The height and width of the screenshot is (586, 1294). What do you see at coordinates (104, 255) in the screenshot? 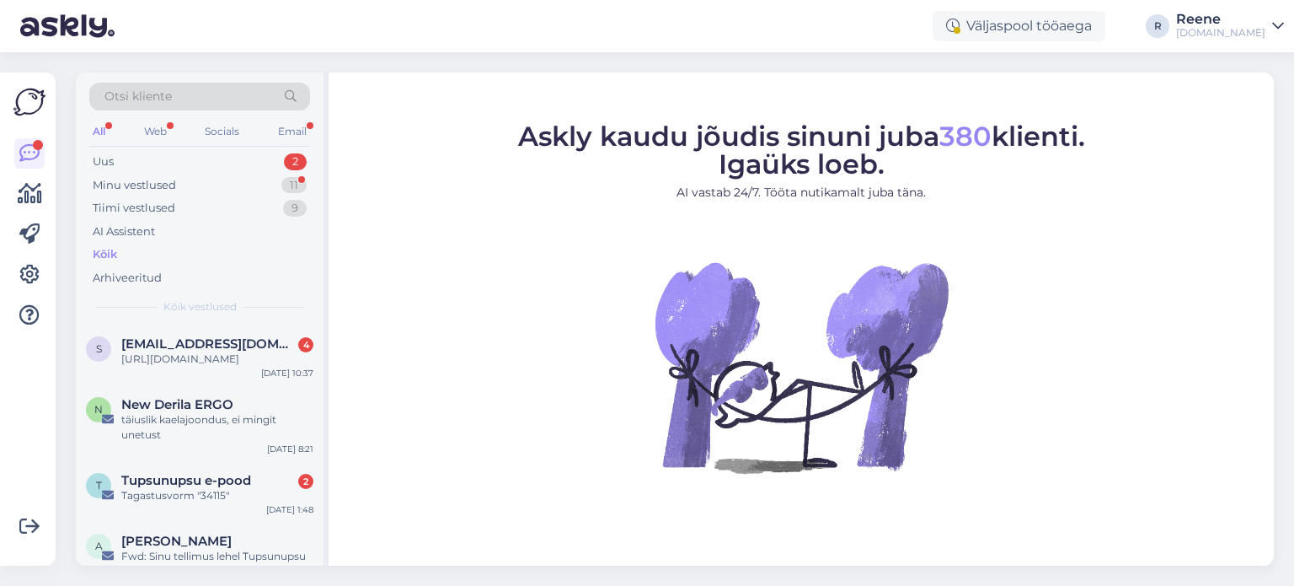
I see `div: Kõik` at bounding box center [104, 255].